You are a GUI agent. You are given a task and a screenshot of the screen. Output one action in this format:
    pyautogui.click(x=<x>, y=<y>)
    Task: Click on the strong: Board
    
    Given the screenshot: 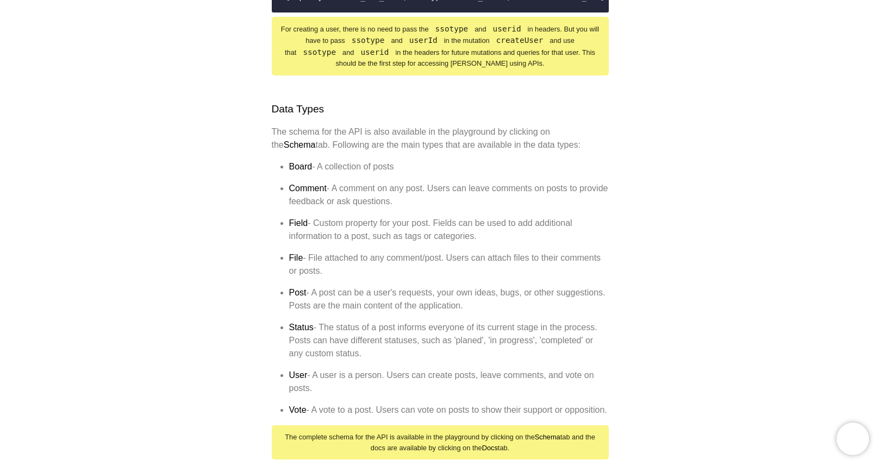 What is the action you would take?
    pyautogui.click(x=301, y=166)
    